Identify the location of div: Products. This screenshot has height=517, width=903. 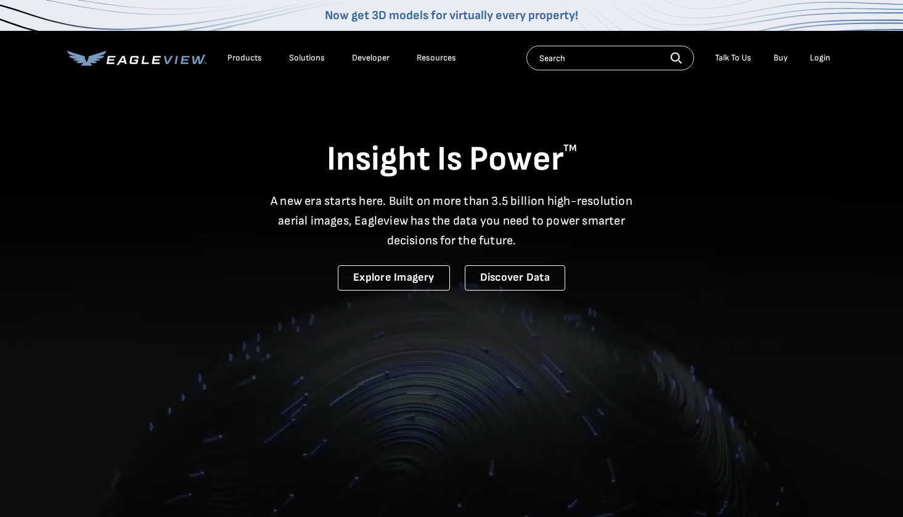
(245, 58).